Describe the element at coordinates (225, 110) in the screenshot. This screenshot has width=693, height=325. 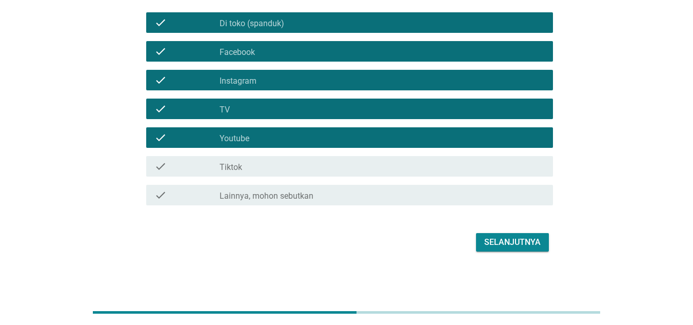
I see `label: TV` at that location.